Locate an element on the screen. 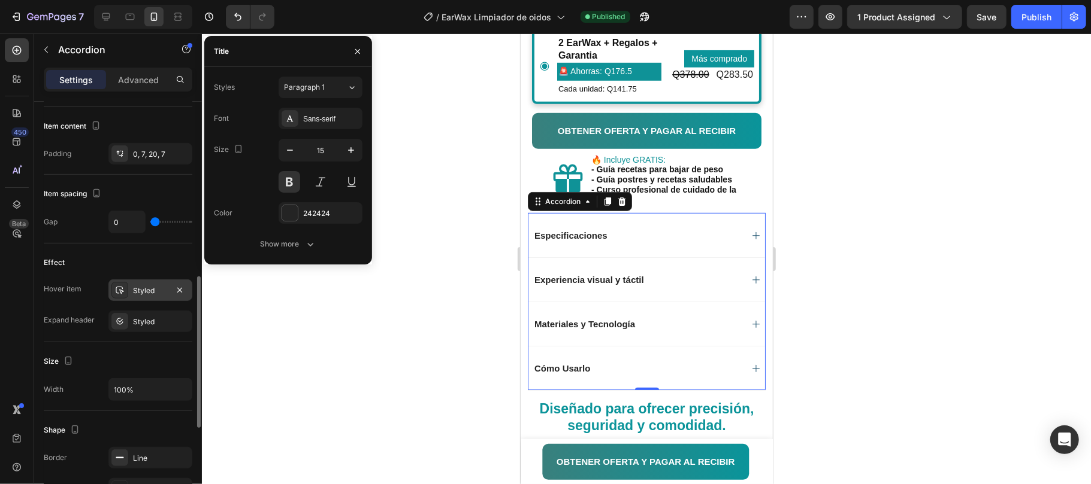  button: 1 product assigned is located at coordinates (904, 17).